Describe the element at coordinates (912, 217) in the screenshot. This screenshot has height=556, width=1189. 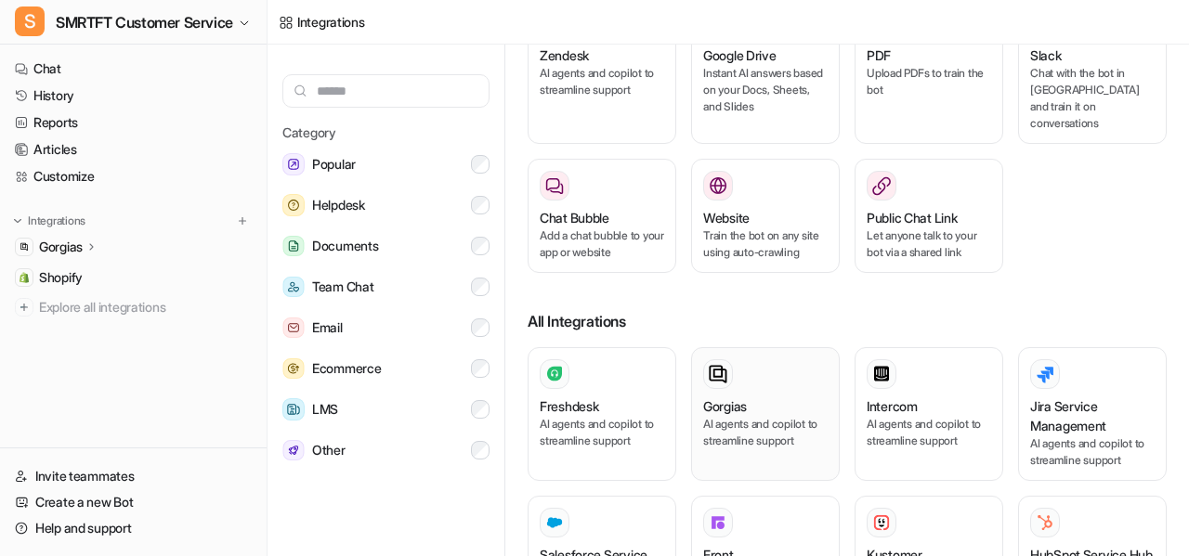
I see `h3: Public Chat Link` at that location.